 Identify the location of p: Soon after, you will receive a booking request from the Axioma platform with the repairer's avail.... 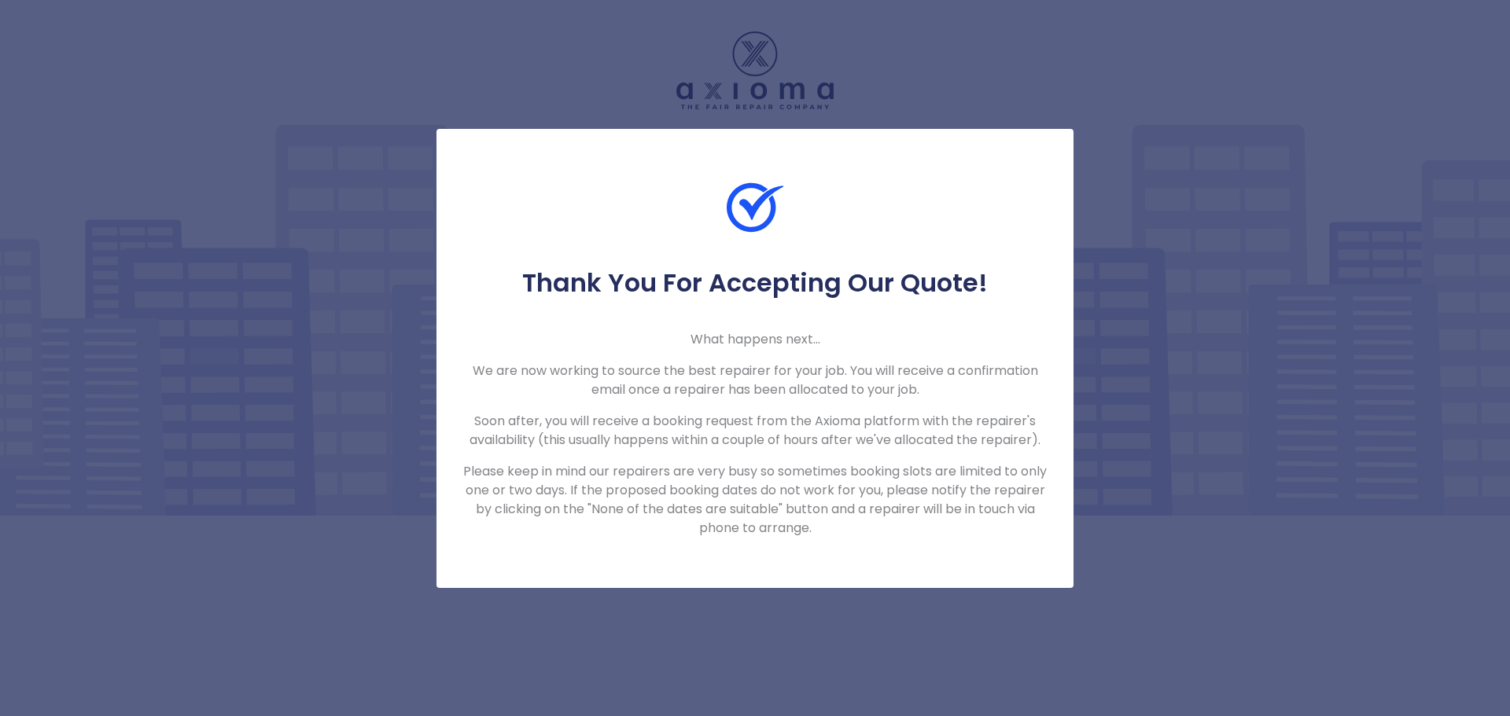
(755, 431).